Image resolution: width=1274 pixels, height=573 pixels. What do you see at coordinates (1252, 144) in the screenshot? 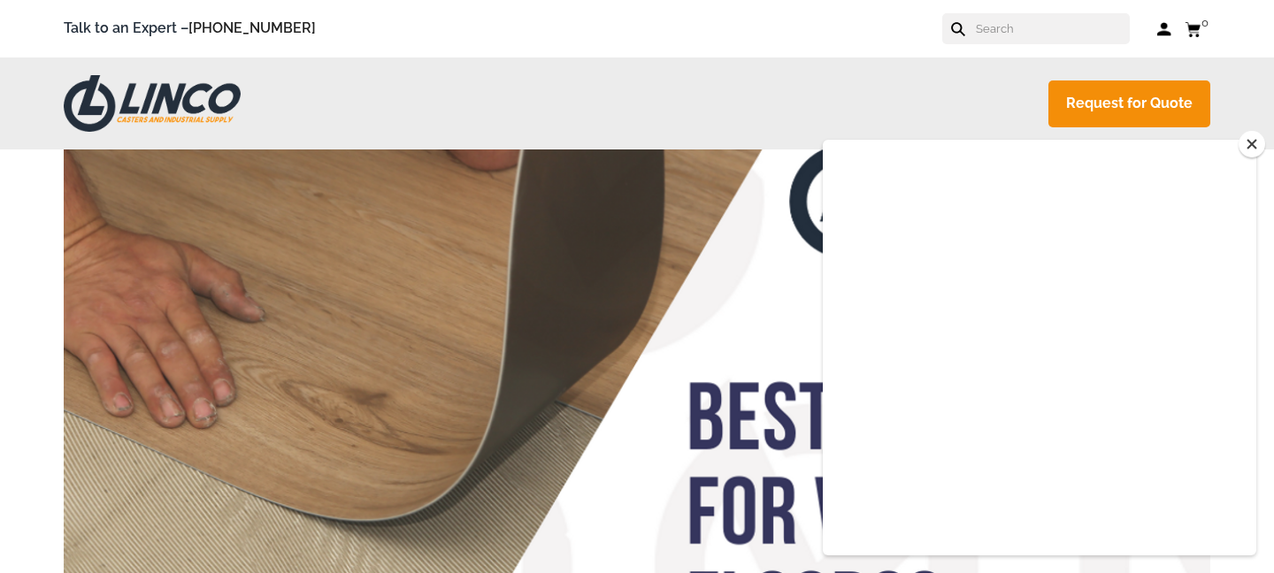
I see `button: Close` at bounding box center [1252, 144].